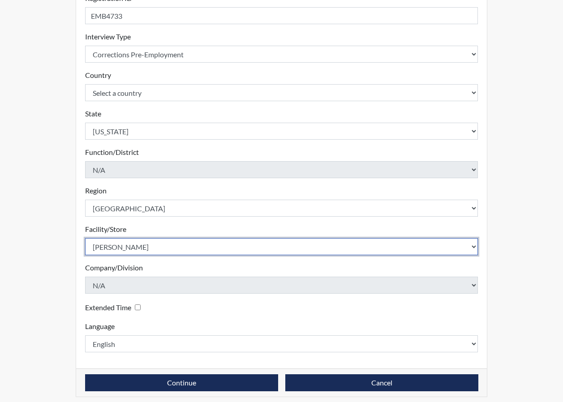 This screenshot has height=402, width=563. What do you see at coordinates (100, 326) in the screenshot?
I see `label: Language` at bounding box center [100, 326].